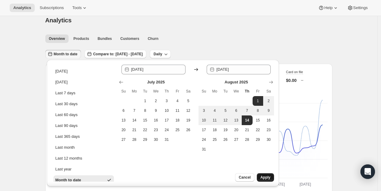  Describe the element at coordinates (160, 54) in the screenshot. I see `button: Daily` at that location.